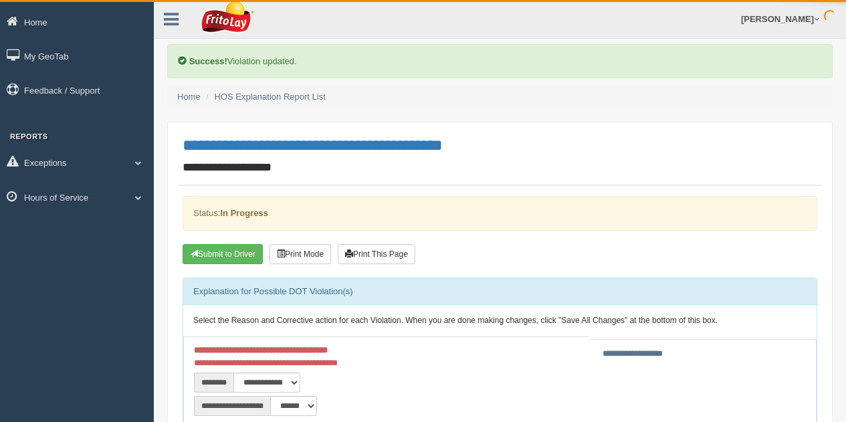  What do you see at coordinates (500, 61) in the screenshot?
I see `div: Violation updated.` at bounding box center [500, 61].